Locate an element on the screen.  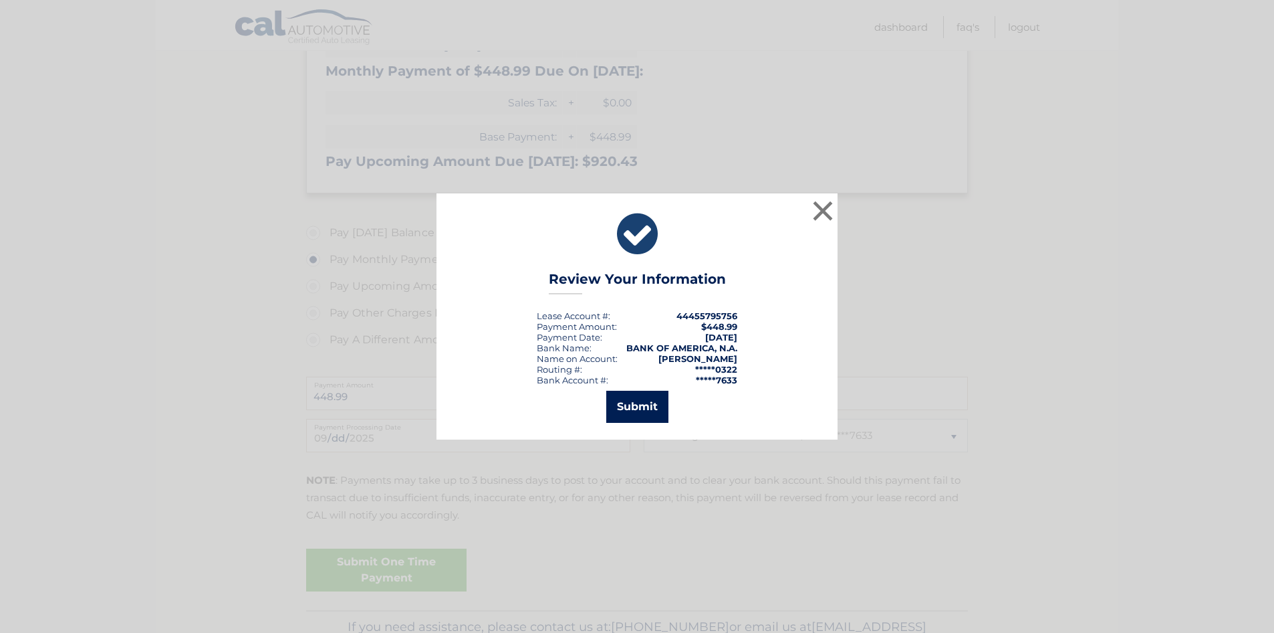
div: Payment Amount: is located at coordinates (577, 326).